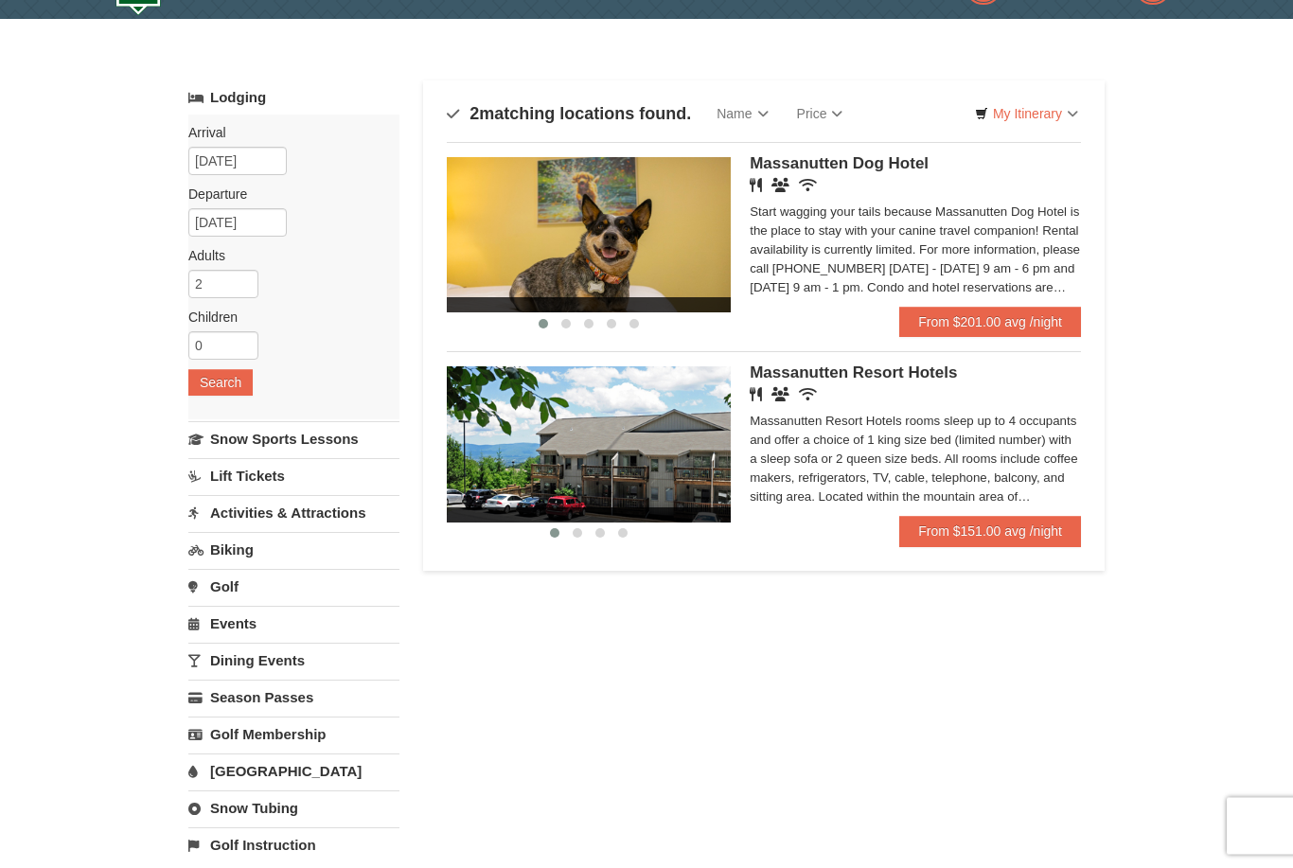  I want to click on a: Snow Sports Lessons, so click(293, 439).